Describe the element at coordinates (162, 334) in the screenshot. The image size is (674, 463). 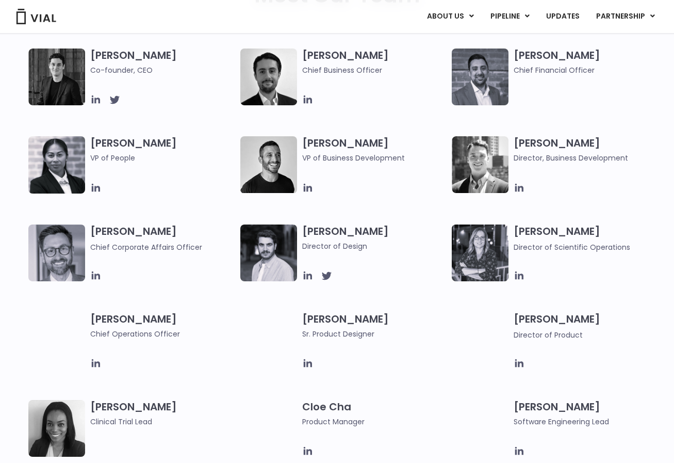
I see `span: Chief Operations Officer` at that location.